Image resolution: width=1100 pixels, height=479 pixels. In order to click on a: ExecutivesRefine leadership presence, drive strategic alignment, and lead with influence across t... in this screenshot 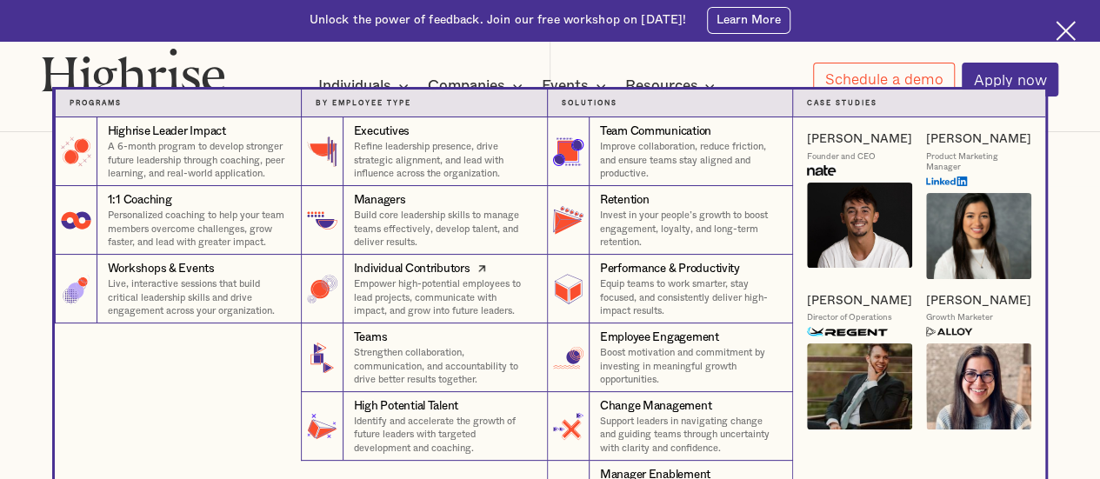, I will do `click(424, 151)`.